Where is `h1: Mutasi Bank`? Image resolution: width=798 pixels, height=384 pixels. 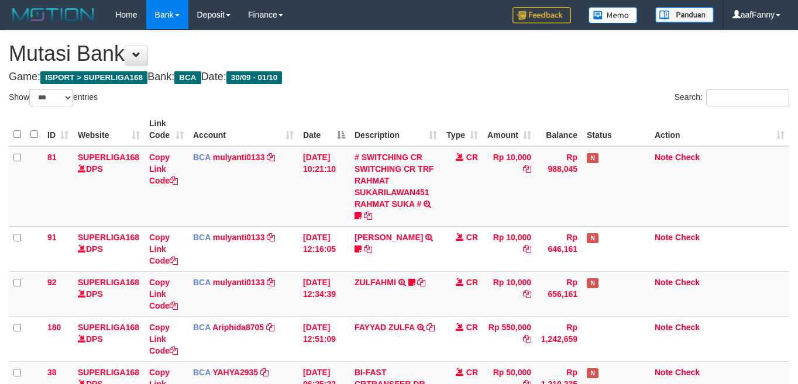 h1: Mutasi Bank is located at coordinates (399, 54).